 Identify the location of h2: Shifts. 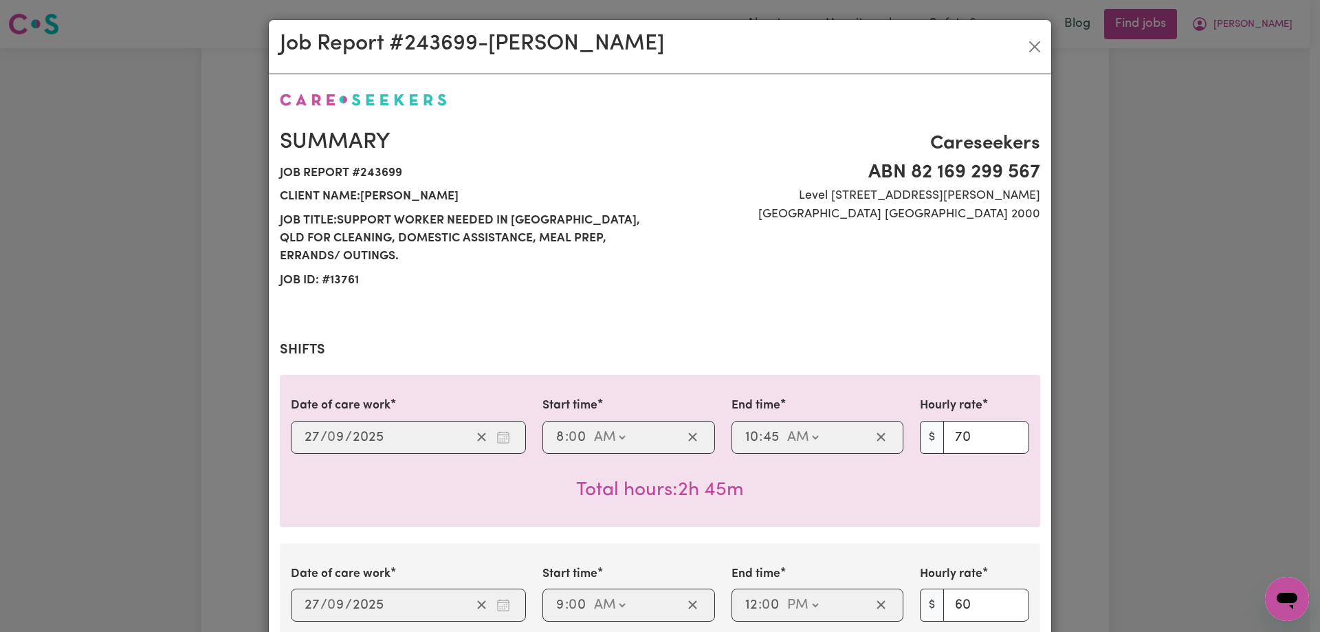
(660, 350).